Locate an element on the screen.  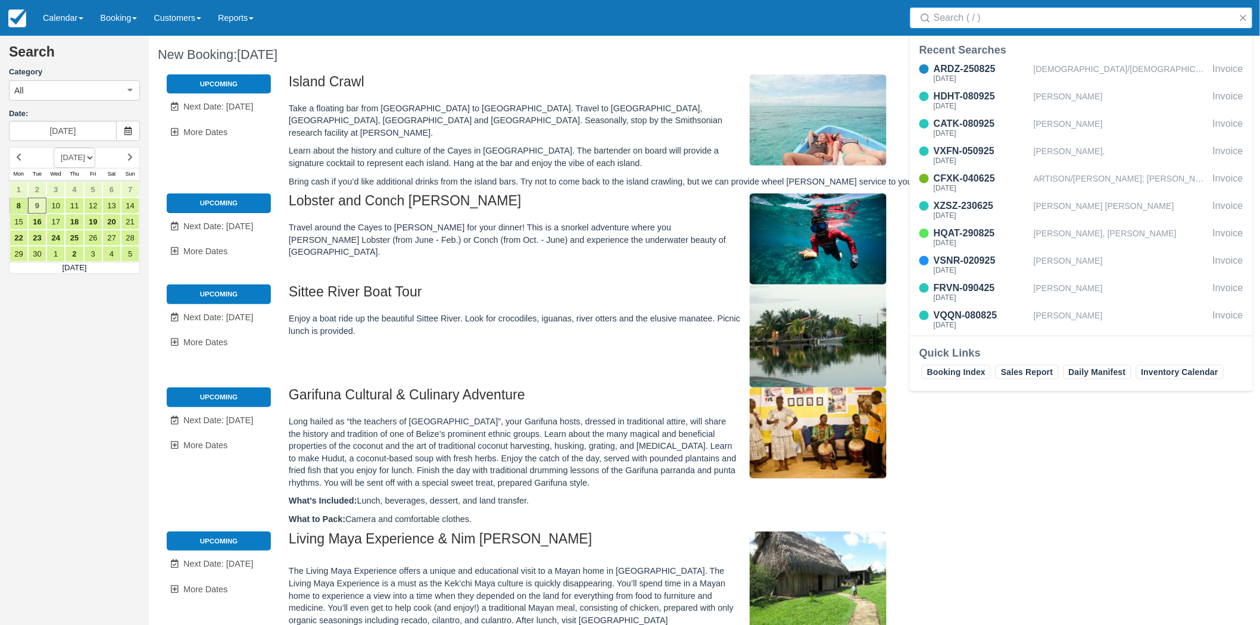
p: Camera and comfortable clothes. is located at coordinates (628, 519).